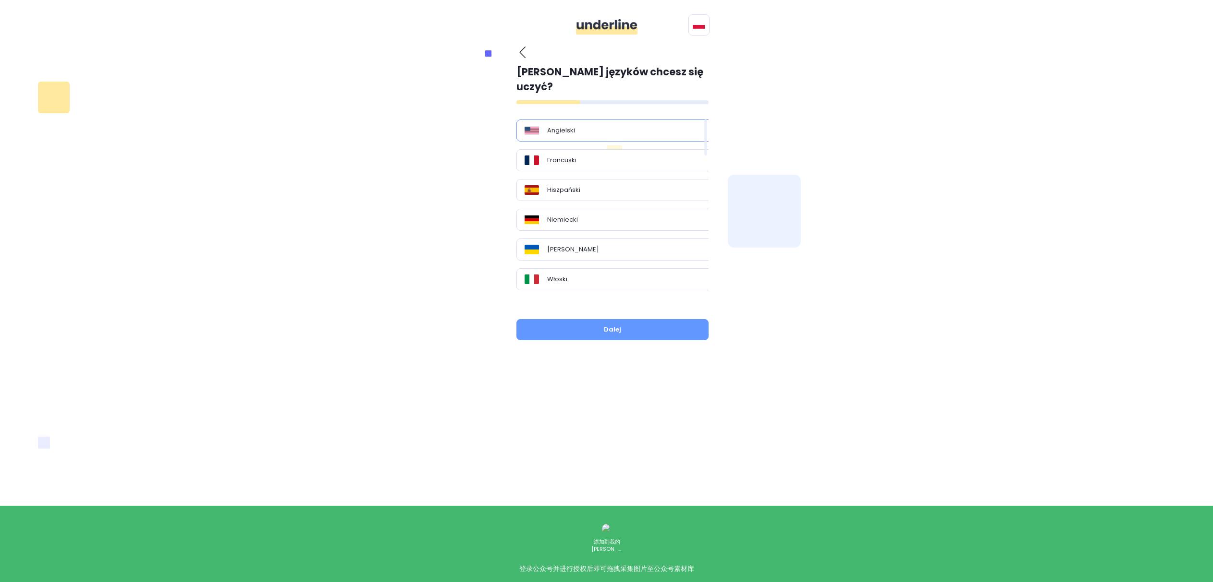 The width and height of the screenshot is (1213, 582). I want to click on img: Flag_of_Spain.svg, so click(532, 190).